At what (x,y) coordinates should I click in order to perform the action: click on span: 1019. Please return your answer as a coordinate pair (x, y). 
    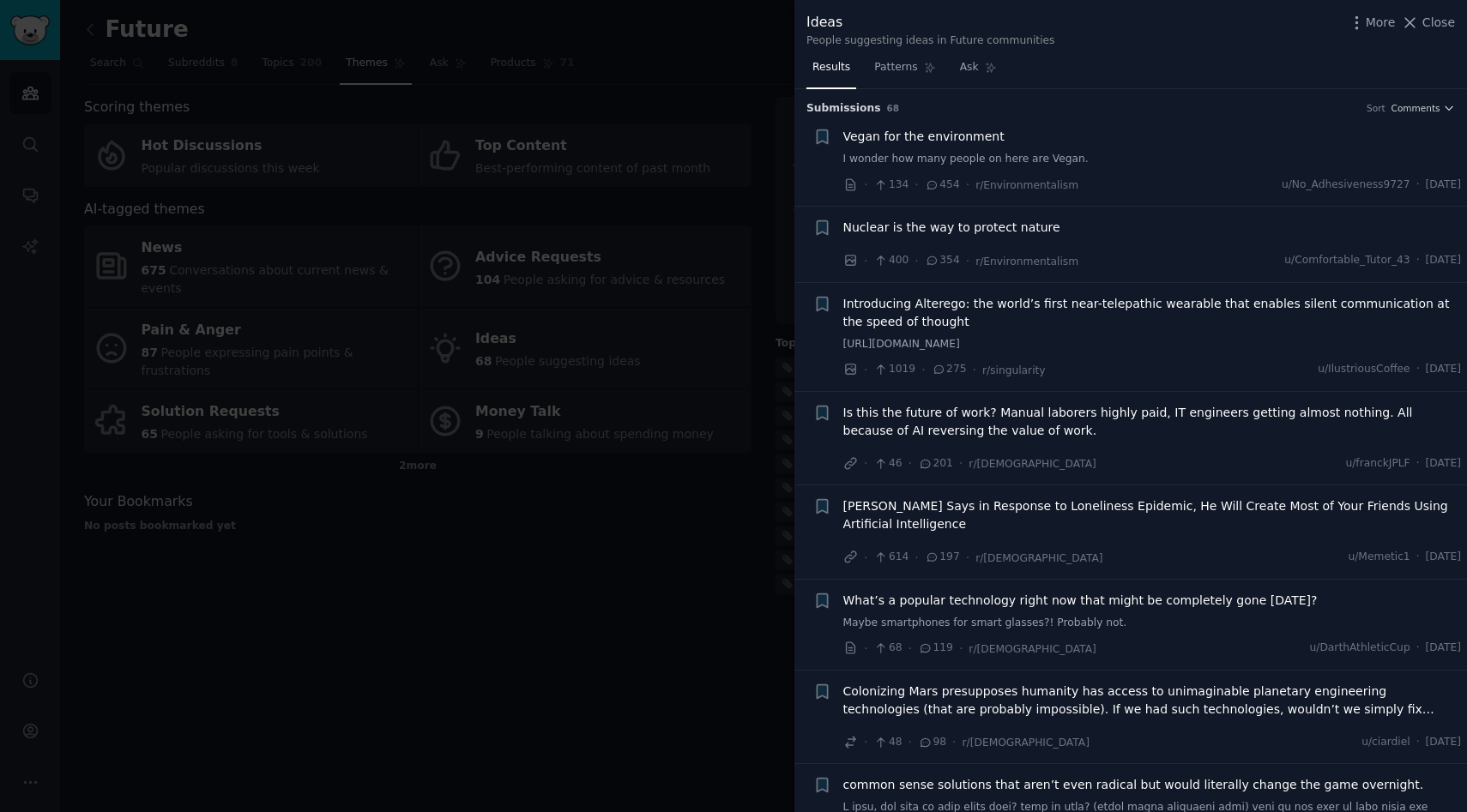
    Looking at the image, I should click on (894, 369).